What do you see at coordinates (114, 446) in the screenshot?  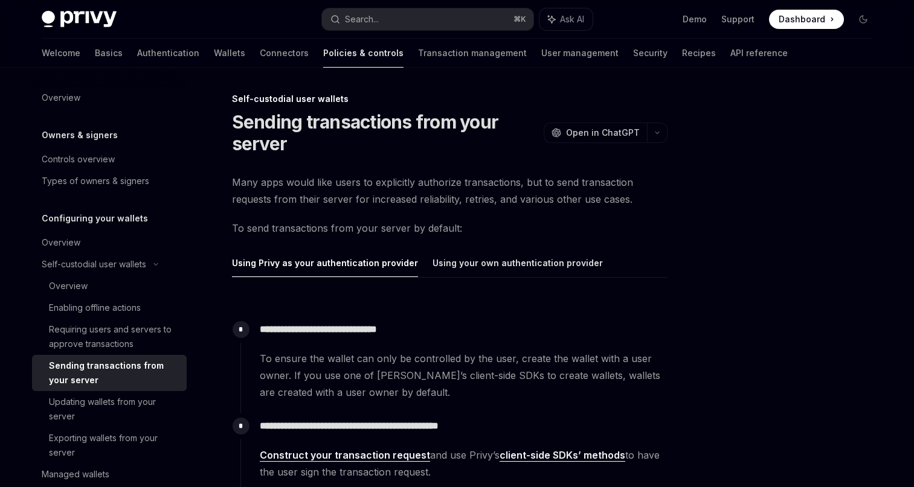 I see `div: Exporting wallets from your server` at bounding box center [114, 446].